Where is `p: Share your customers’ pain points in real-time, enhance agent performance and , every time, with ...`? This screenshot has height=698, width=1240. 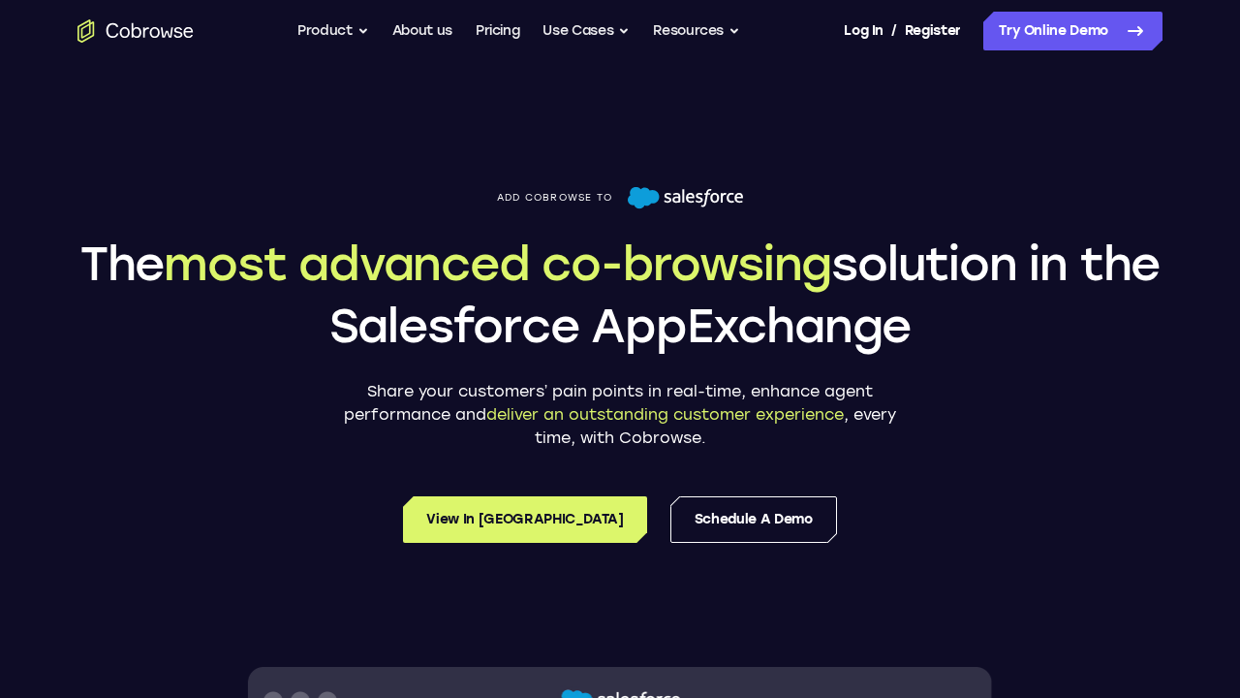 p: Share your customers’ pain points in real-time, enhance agent performance and , every time, with ... is located at coordinates (620, 415).